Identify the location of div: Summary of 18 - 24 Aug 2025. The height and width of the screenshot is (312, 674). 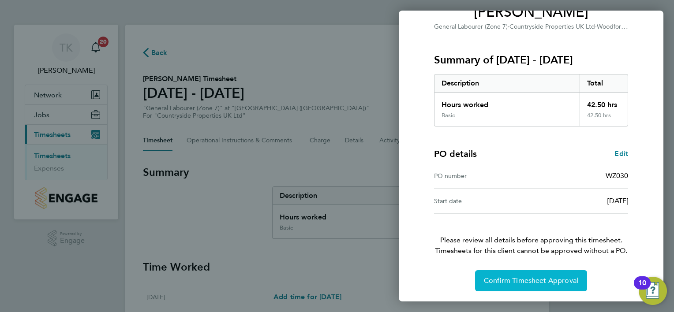
(531, 100).